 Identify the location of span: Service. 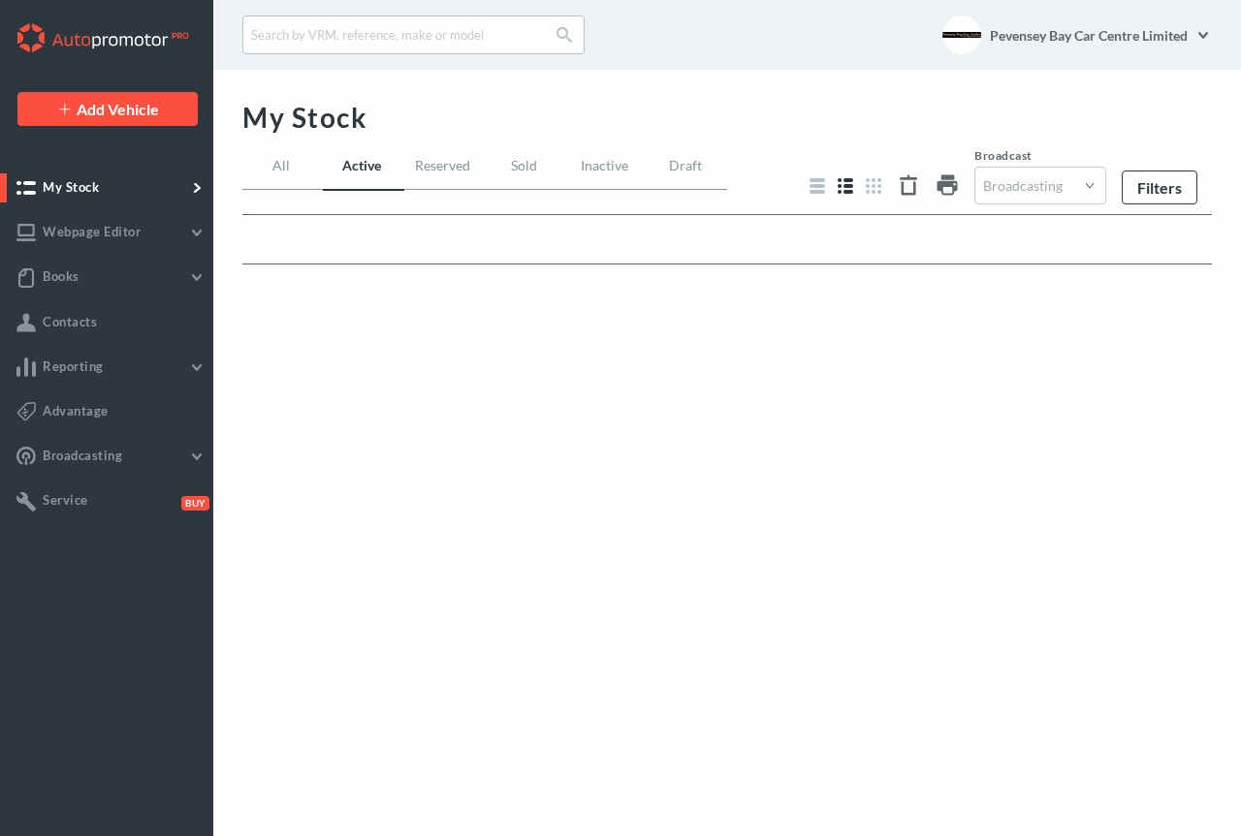
(65, 500).